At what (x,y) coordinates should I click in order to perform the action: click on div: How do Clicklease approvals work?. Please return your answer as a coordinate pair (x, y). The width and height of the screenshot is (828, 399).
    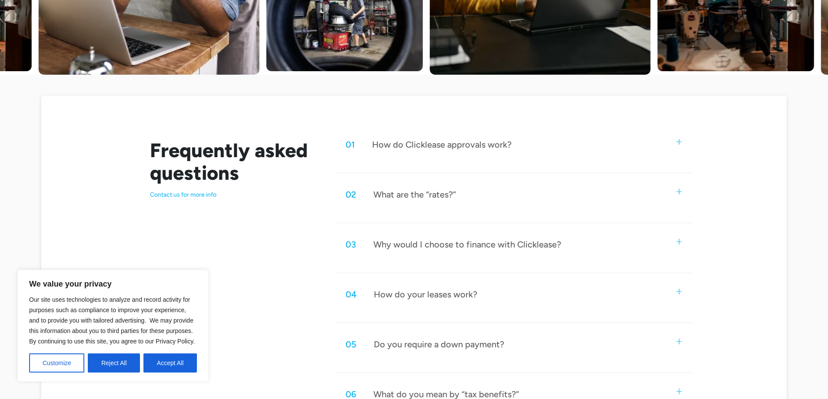
    Looking at the image, I should click on (442, 145).